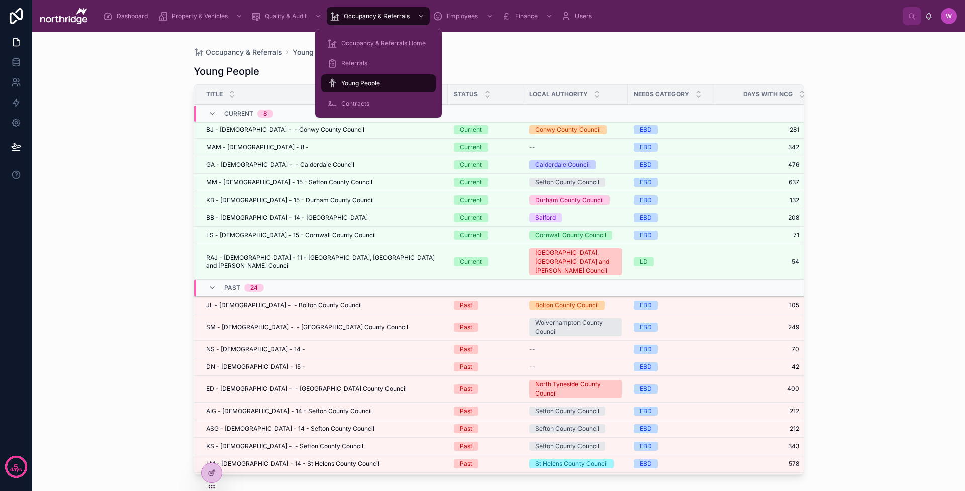 The width and height of the screenshot is (965, 491). What do you see at coordinates (378, 16) in the screenshot?
I see `a: Occupancy & Referrals` at bounding box center [378, 16].